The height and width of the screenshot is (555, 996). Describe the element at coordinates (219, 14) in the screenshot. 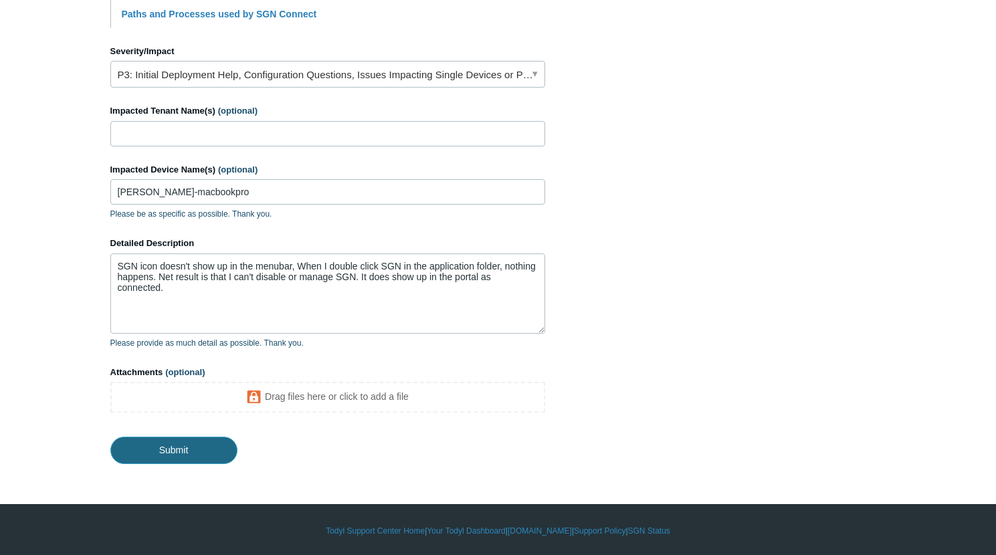

I see `a: Paths and Processes used by SGN Connect` at that location.